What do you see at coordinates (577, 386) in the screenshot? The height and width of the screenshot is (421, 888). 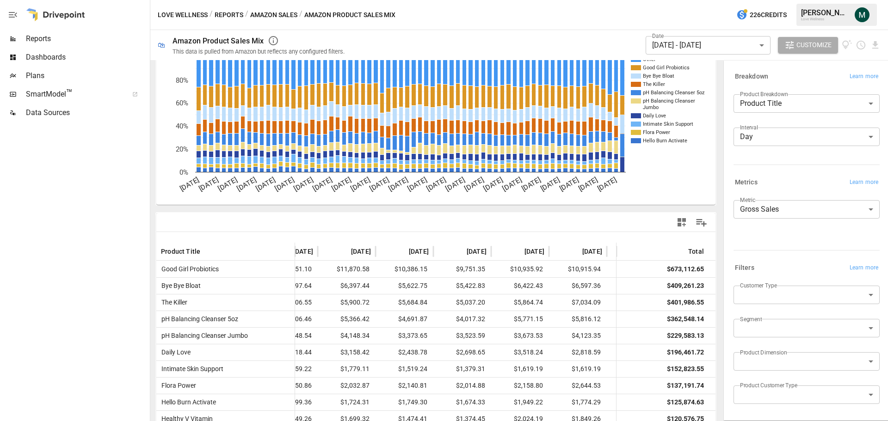 I see `span: $2,644.53` at bounding box center [577, 386].